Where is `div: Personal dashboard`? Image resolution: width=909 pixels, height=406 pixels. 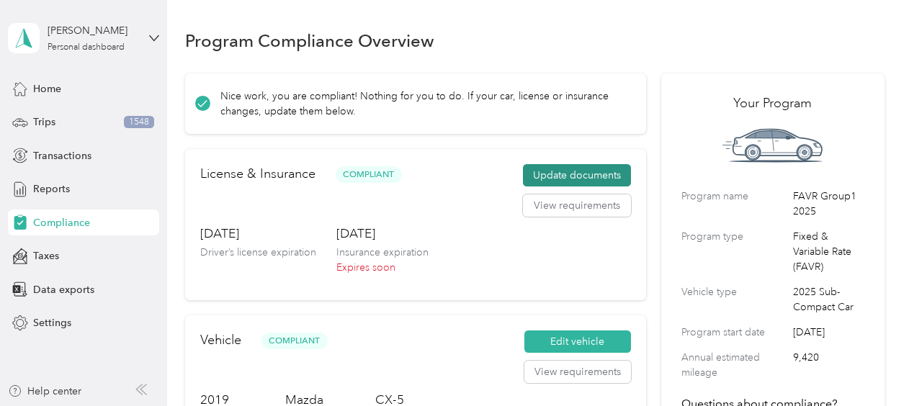
div: Personal dashboard is located at coordinates (86, 48).